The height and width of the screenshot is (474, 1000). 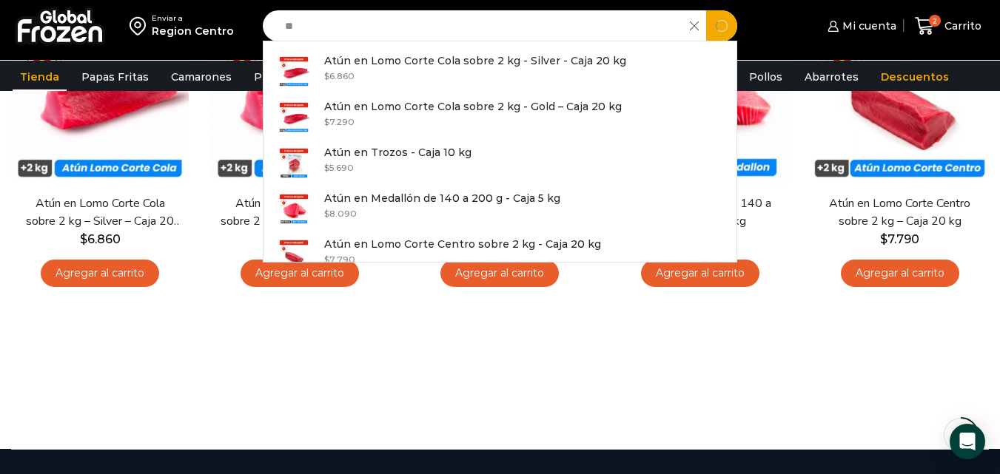 I want to click on a: 2 Carrito, so click(x=948, y=26).